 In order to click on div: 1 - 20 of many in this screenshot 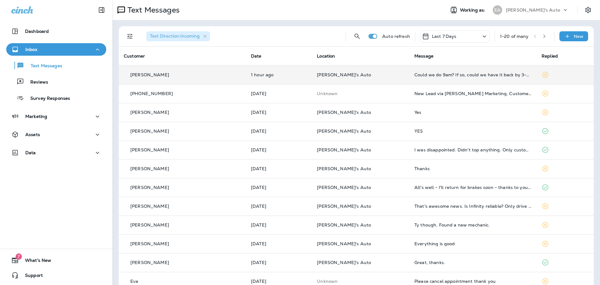, I will do `click(515, 36)`.